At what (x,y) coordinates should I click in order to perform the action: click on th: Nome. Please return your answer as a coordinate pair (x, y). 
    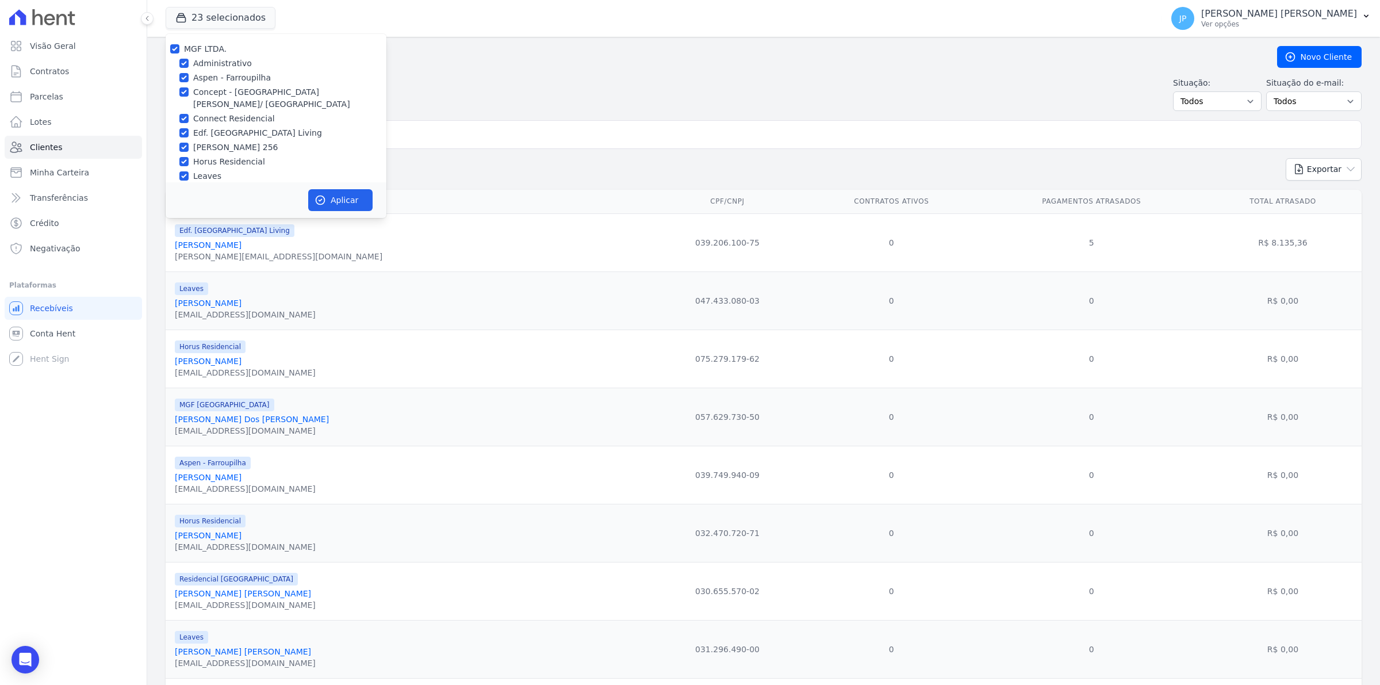
    Looking at the image, I should click on (408, 201).